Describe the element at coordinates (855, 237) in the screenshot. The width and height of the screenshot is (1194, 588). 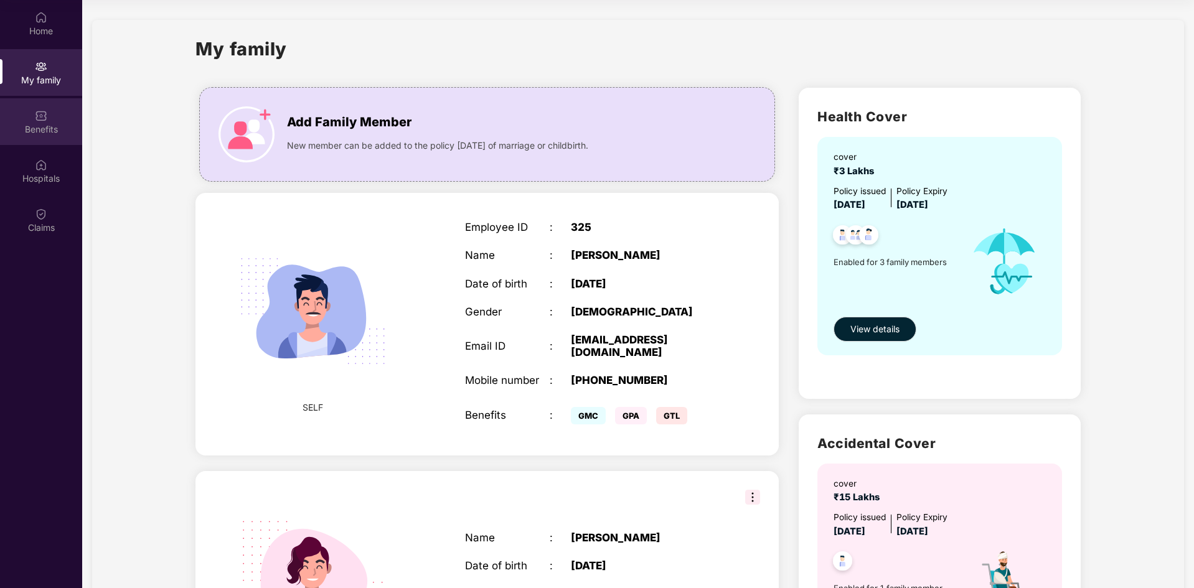
I see `img: svg+xml;base64,PHN2ZyB4bWxucz0iaHR0cDovL3d3dy53My5vcmcvMjAwMC9zdmciIHdpZHRoPSI0OC45MTUiIGhlaWdodD...` at that location.